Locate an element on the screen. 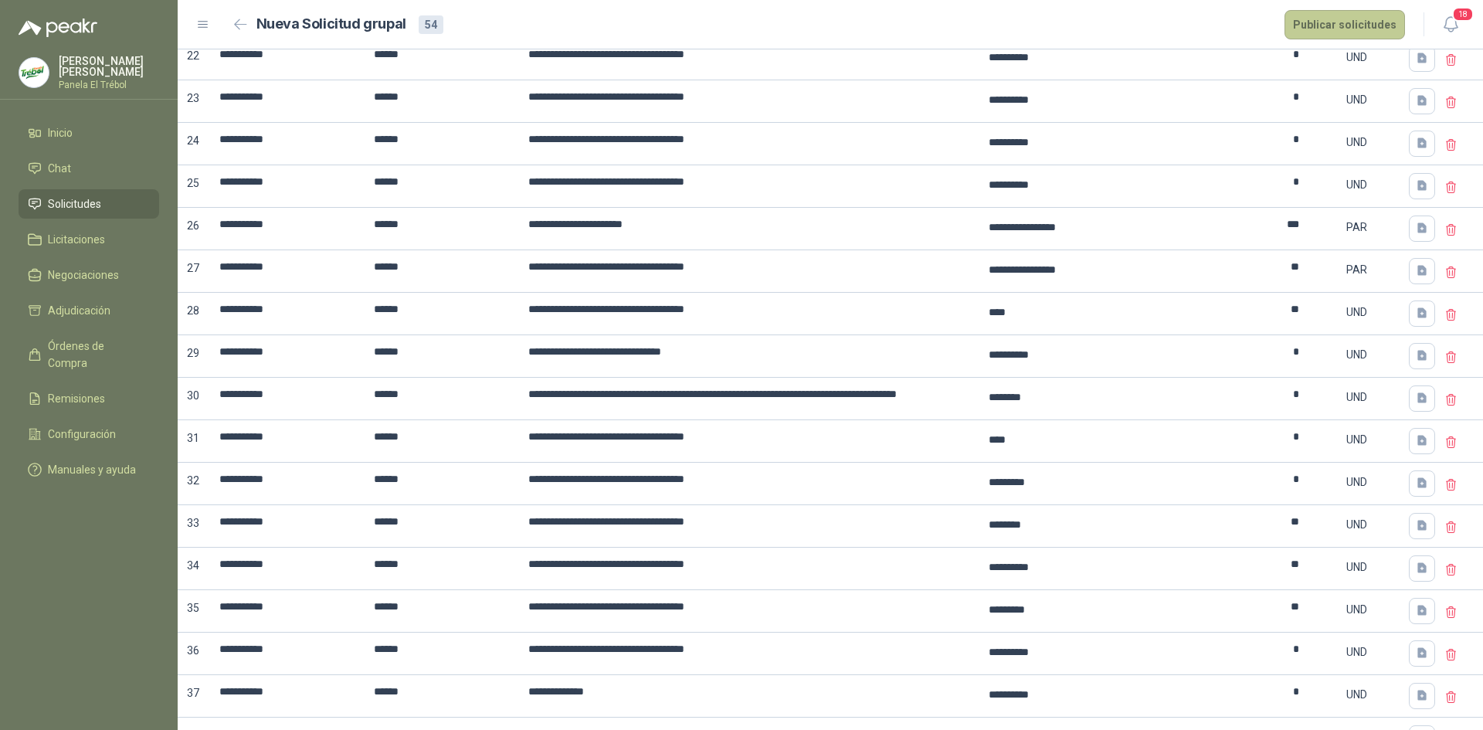 This screenshot has height=730, width=1483. p: 32 is located at coordinates (193, 483).